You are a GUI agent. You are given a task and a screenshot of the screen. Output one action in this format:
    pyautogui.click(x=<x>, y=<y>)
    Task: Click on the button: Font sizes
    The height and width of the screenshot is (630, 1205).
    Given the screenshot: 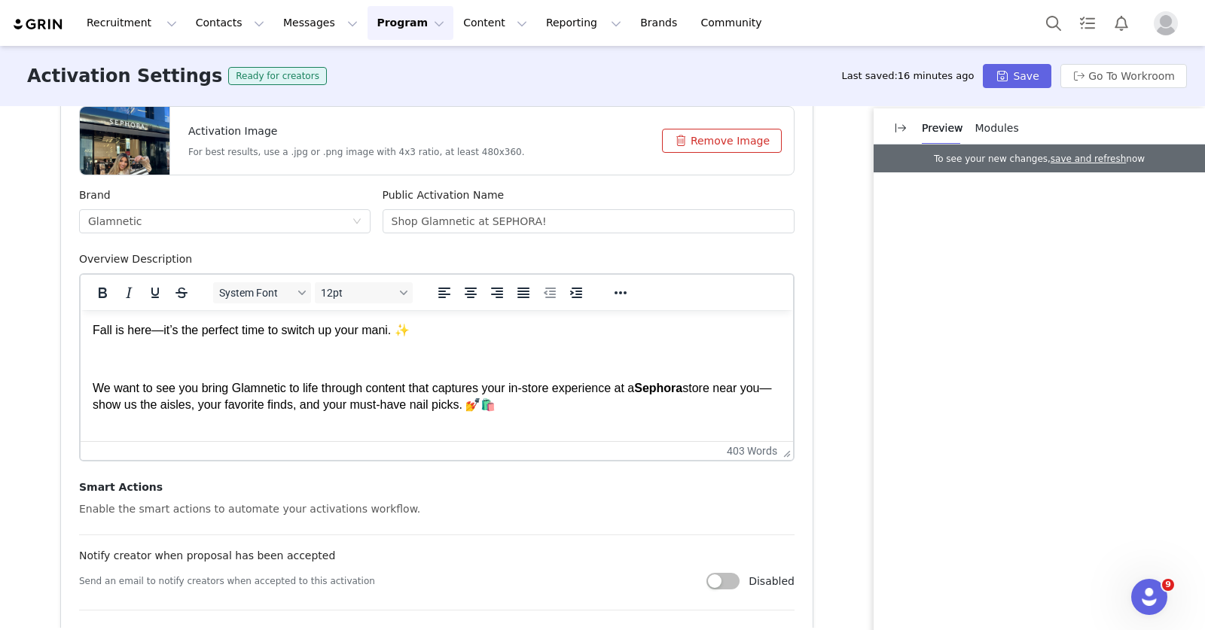 What is the action you would take?
    pyautogui.click(x=364, y=293)
    